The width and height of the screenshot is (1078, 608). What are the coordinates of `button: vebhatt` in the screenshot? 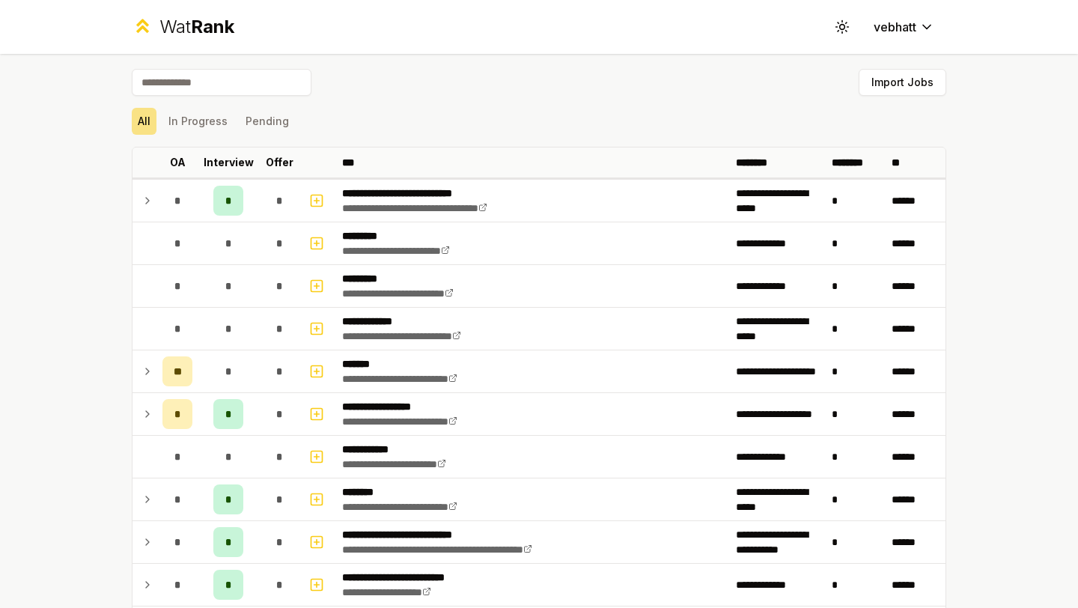 It's located at (903, 27).